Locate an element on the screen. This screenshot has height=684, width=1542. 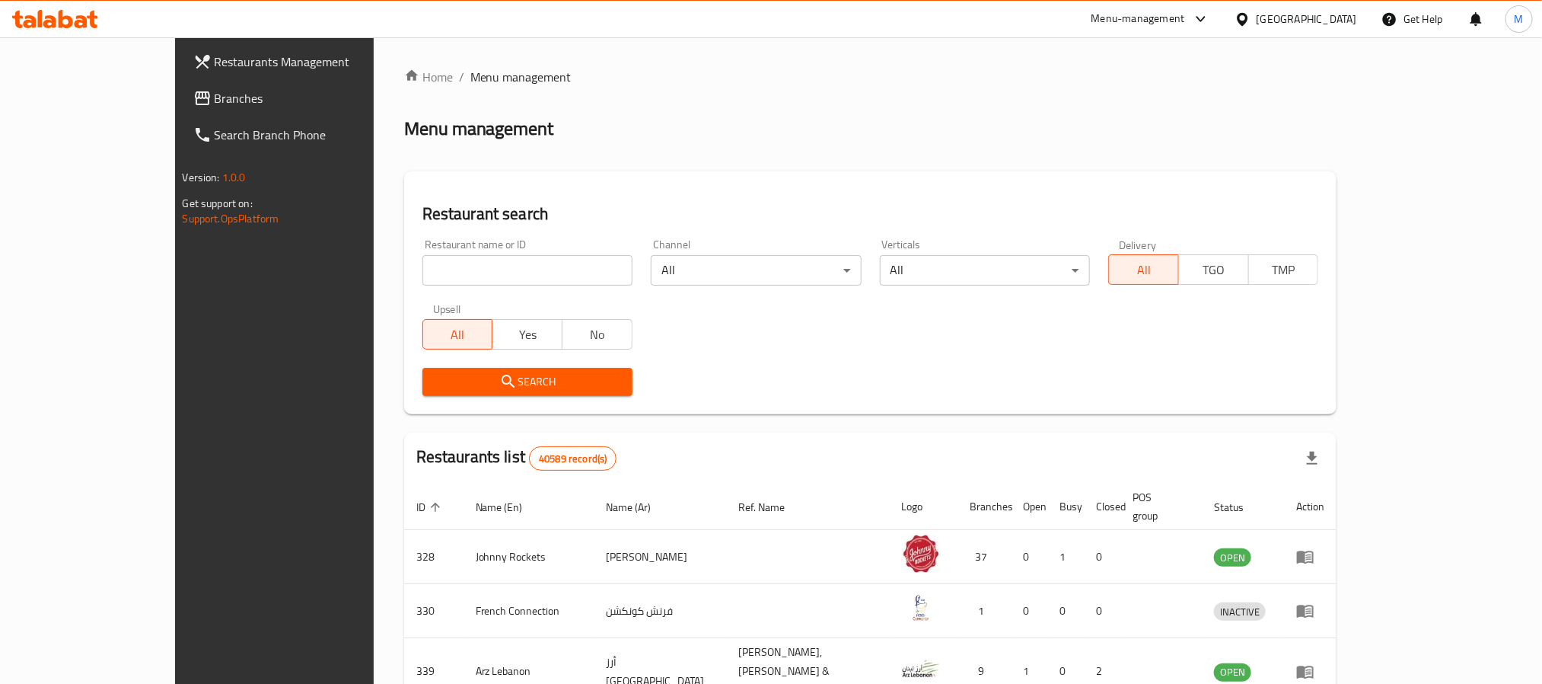
th: Branches is located at coordinates (985, 506).